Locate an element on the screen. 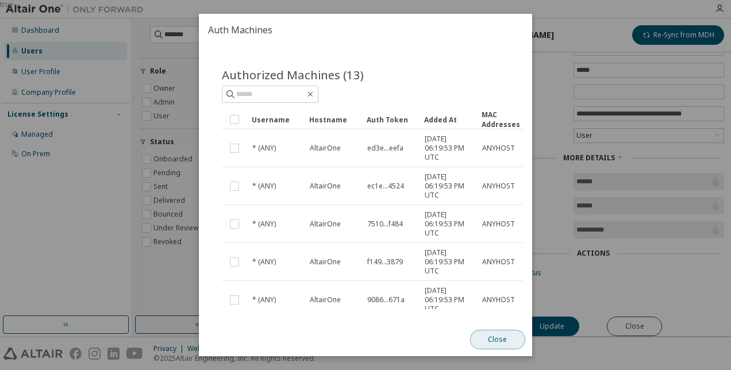  span: Authorized Machines (13) is located at coordinates (293, 75).